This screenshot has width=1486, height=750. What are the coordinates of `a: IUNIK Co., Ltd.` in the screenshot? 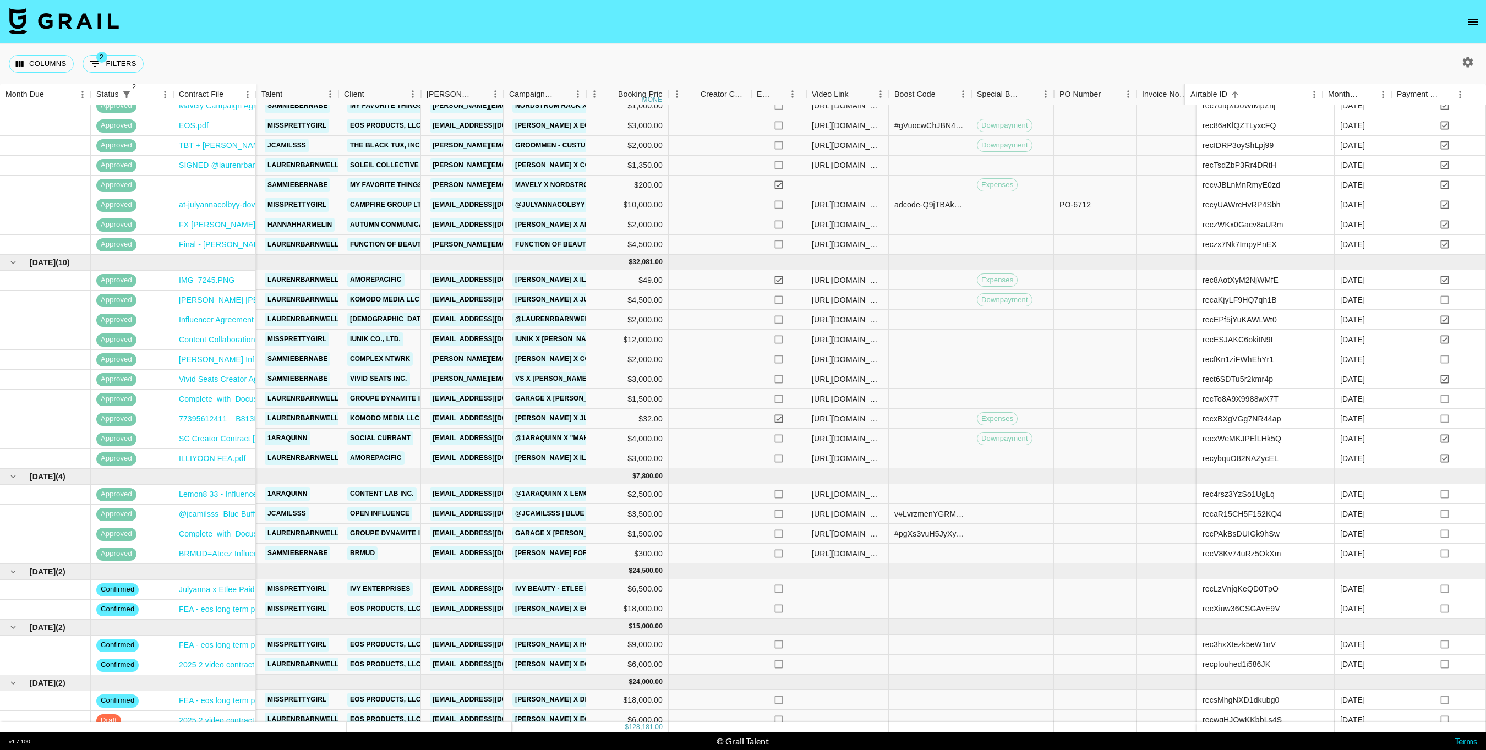 It's located at (375, 339).